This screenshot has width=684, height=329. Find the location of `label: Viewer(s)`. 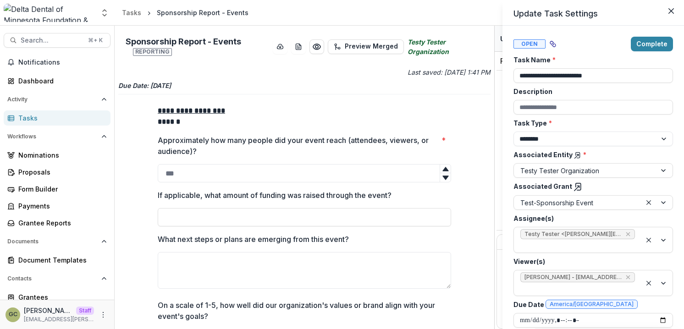

label: Viewer(s) is located at coordinates (590, 261).